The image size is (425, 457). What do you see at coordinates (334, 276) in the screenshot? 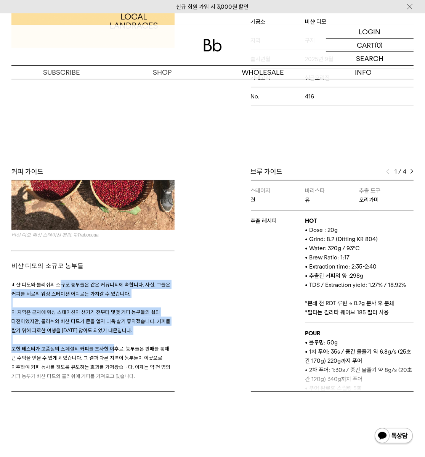
I see `span: • 추출된 커피의 양 :298g` at bounding box center [334, 276].